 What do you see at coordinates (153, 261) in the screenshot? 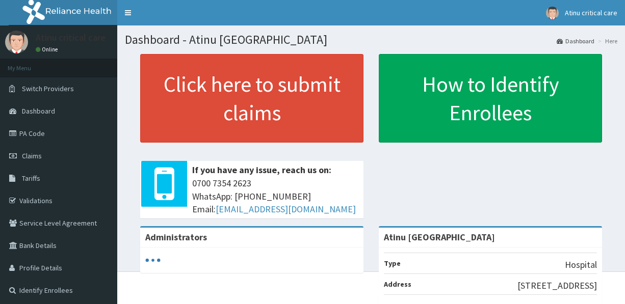
I see `svg: audio-loading` at bounding box center [153, 261].